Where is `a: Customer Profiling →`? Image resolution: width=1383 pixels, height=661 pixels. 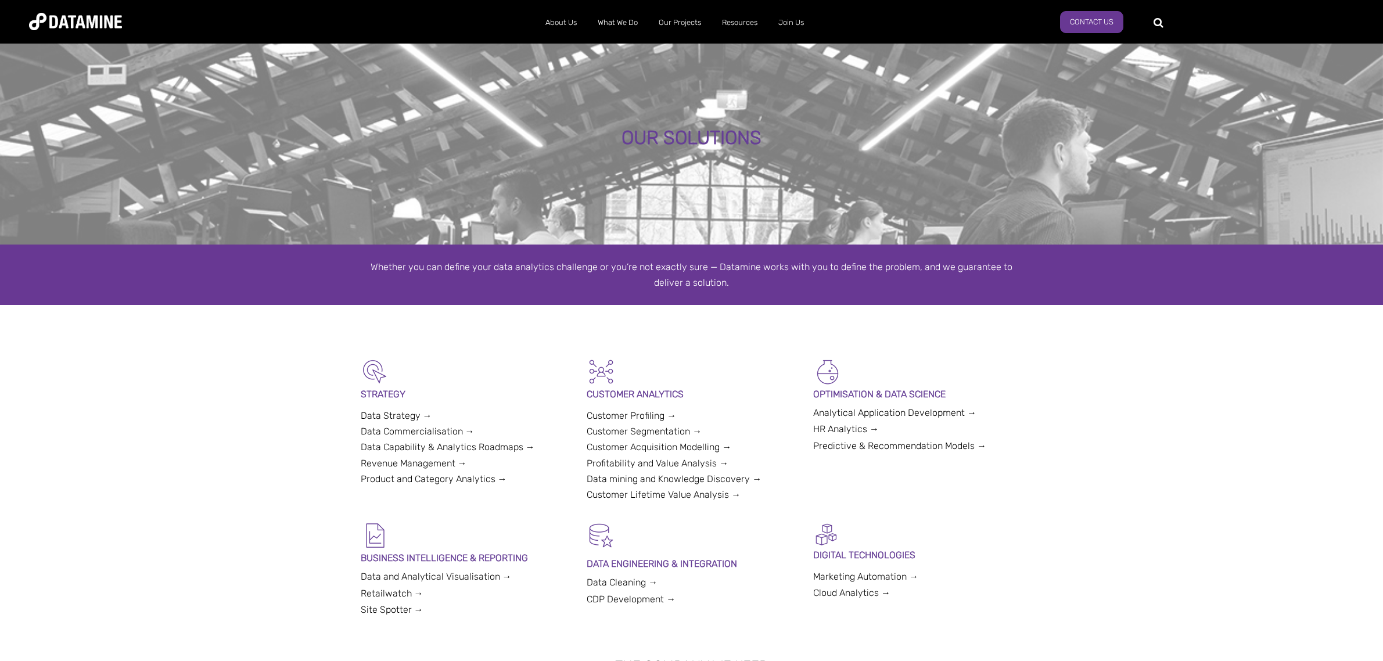
a: Customer Profiling → is located at coordinates (632, 415).